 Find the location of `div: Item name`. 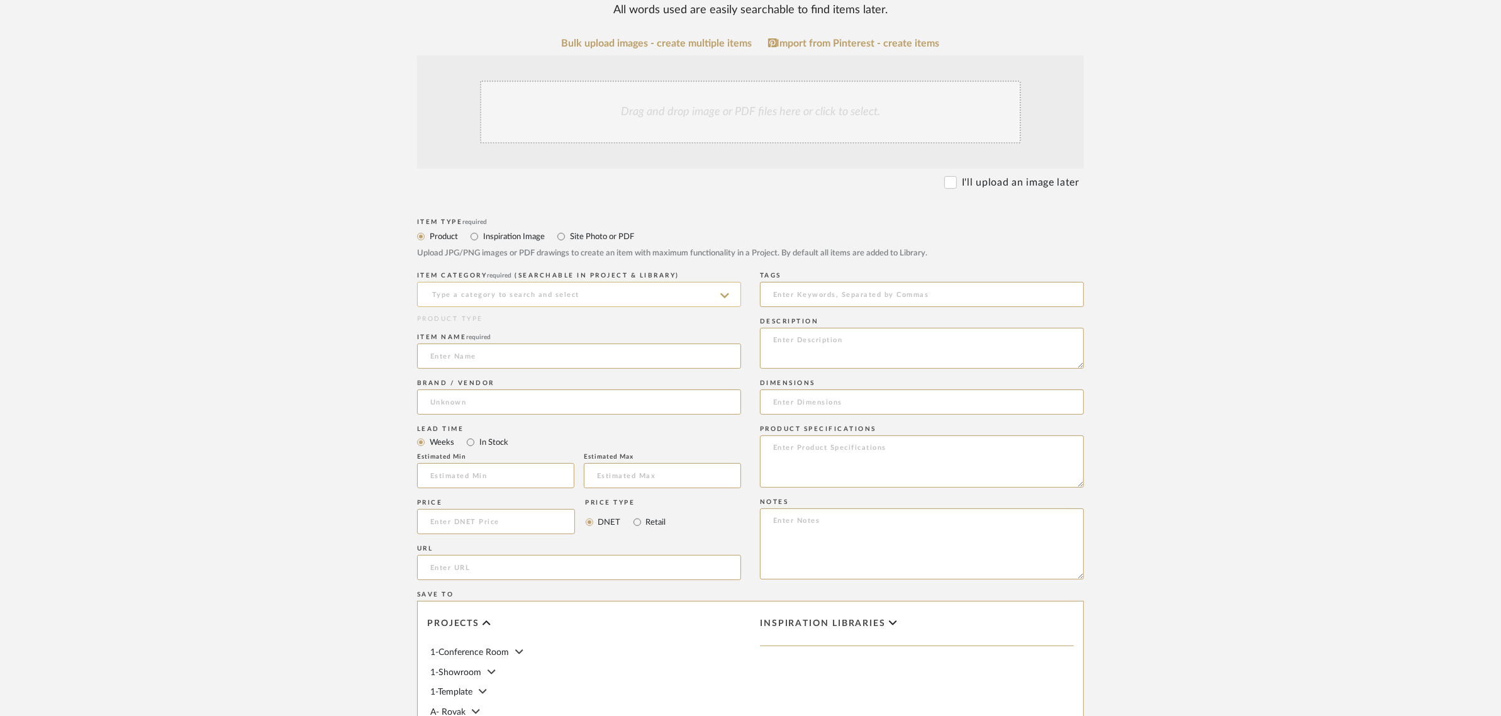

div: Item name is located at coordinates (579, 337).